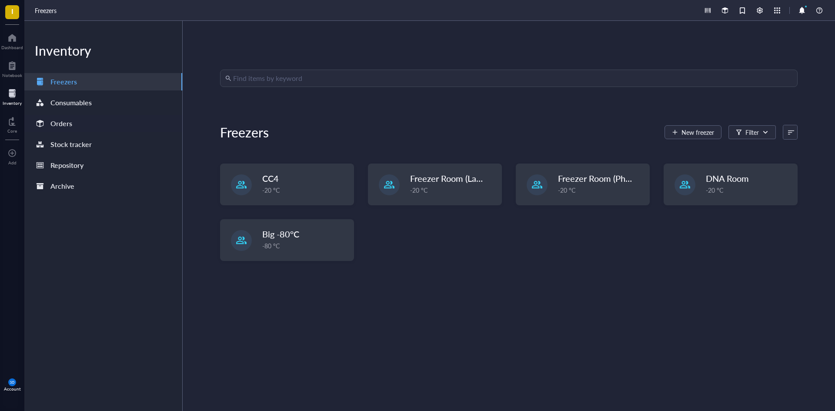 This screenshot has height=411, width=835. What do you see at coordinates (62, 186) in the screenshot?
I see `div: Archive` at bounding box center [62, 186].